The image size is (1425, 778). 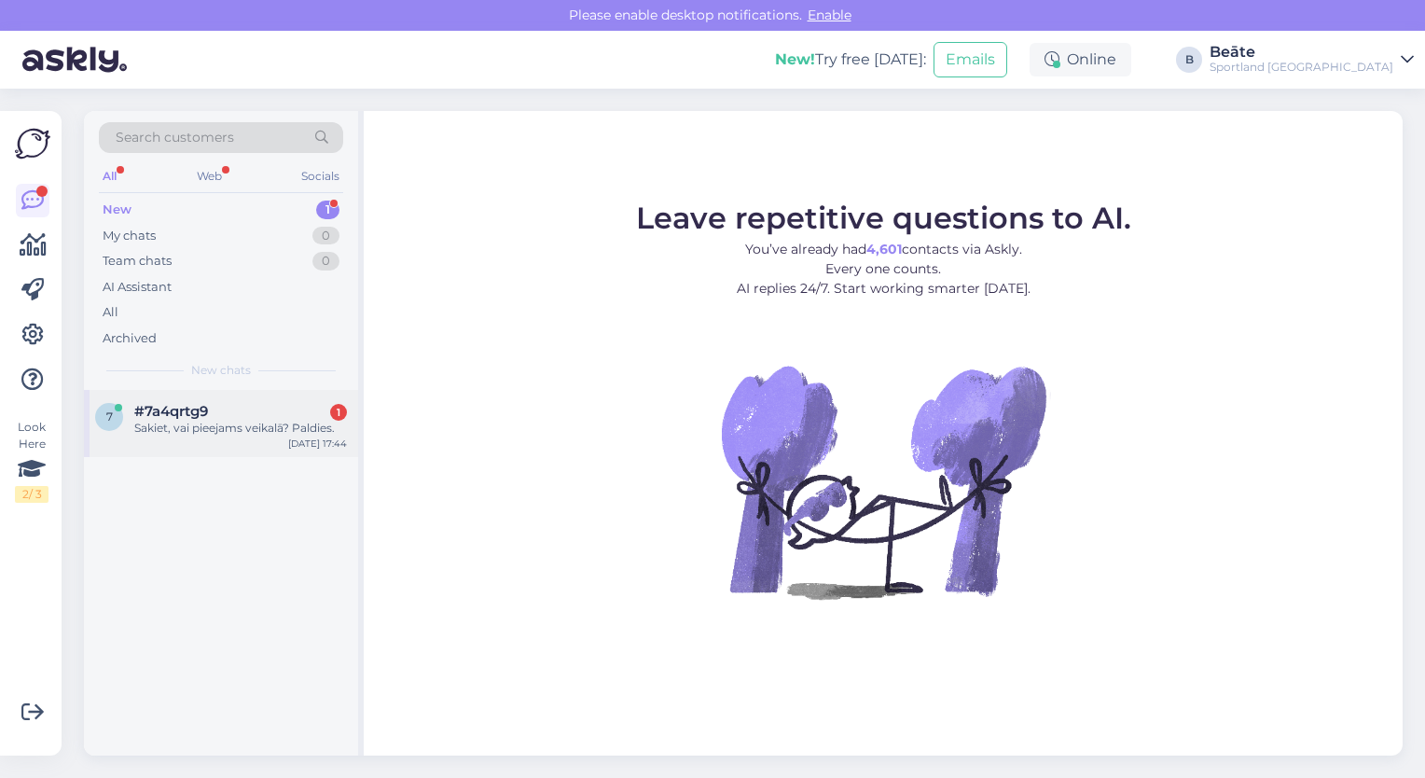 What do you see at coordinates (117, 210) in the screenshot?
I see `div: New` at bounding box center [117, 210].